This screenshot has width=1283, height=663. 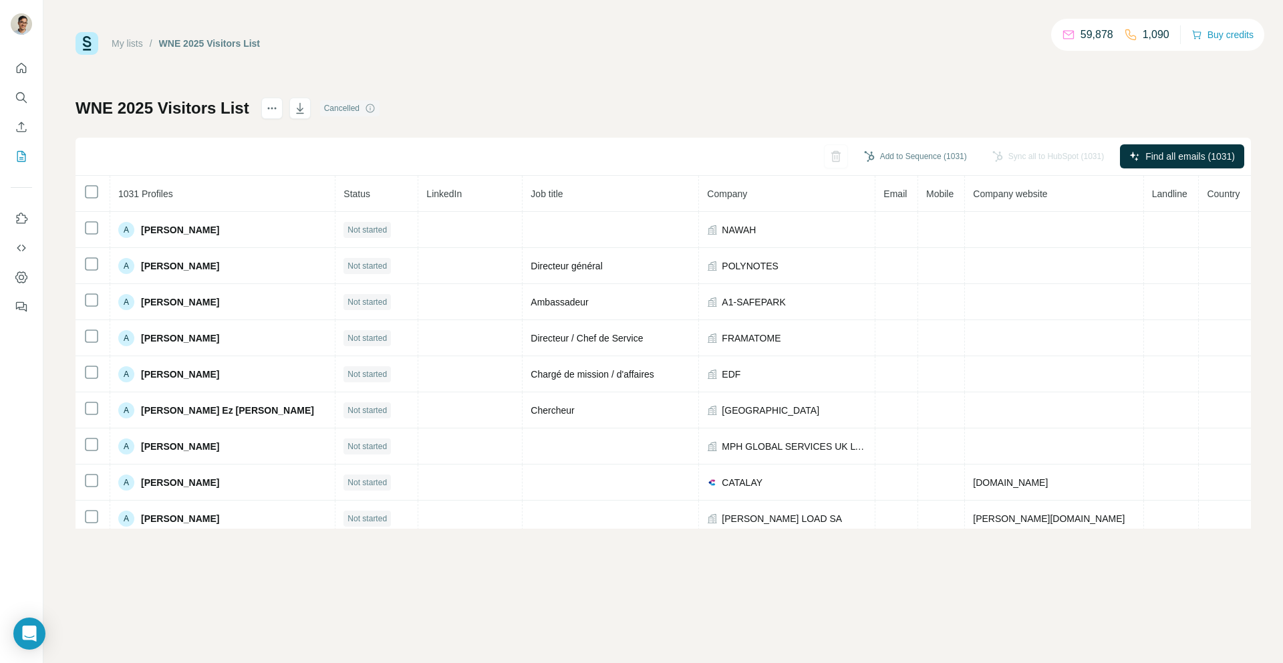 I want to click on span: NAWAH, so click(x=738, y=230).